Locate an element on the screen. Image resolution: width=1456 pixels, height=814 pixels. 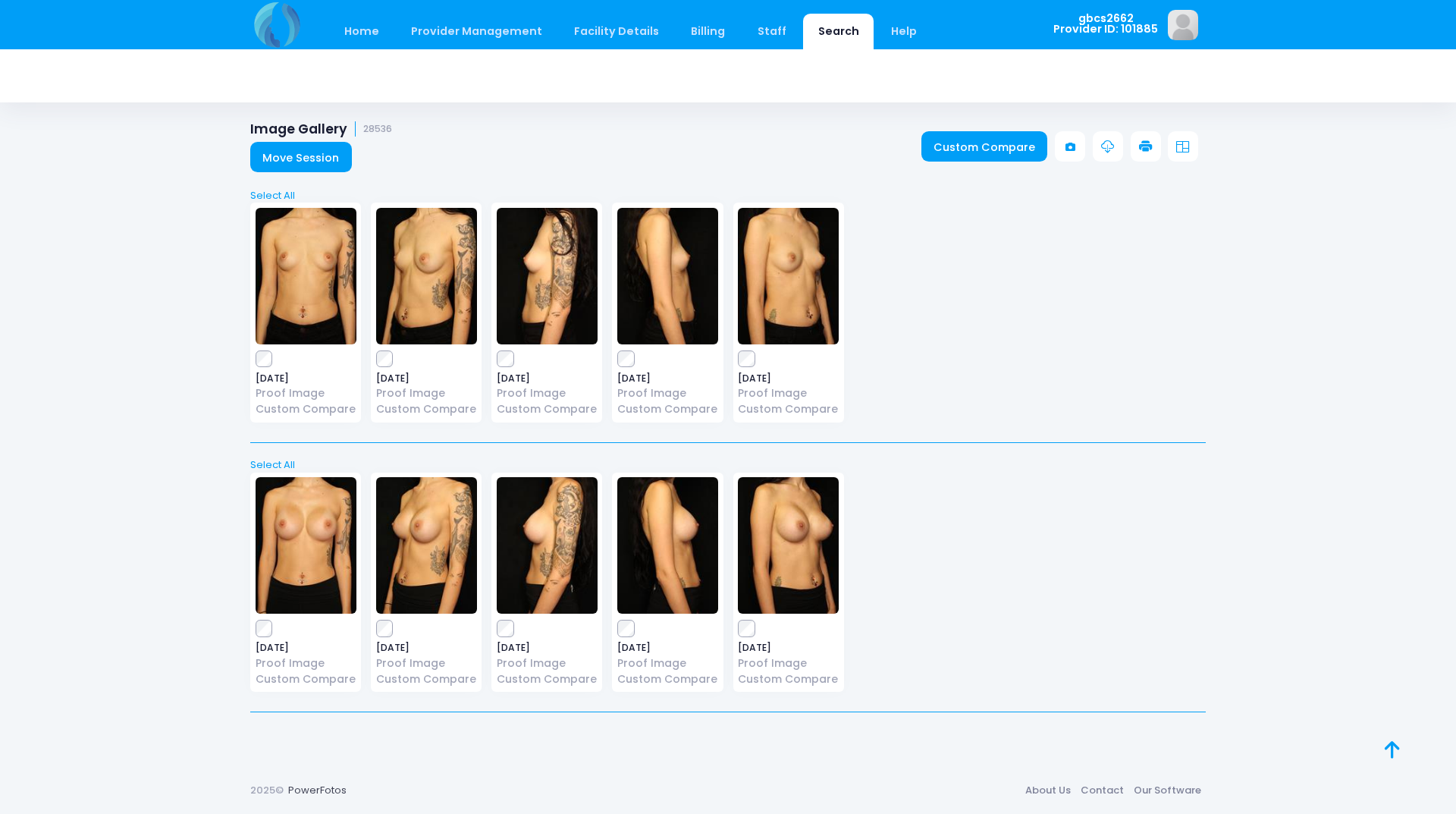
a: Home is located at coordinates (361, 31).